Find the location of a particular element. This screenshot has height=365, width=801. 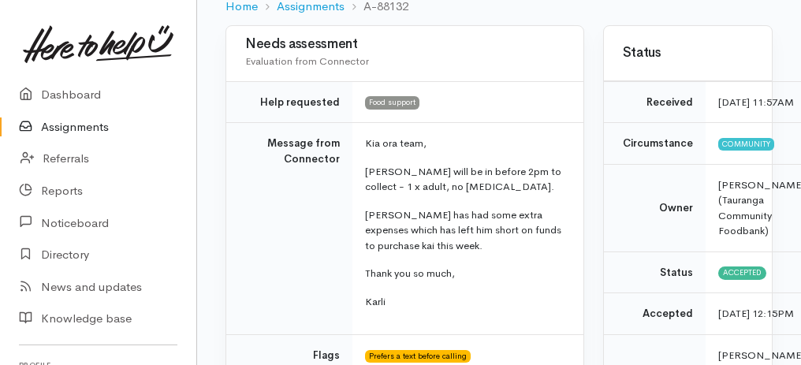

span: Community is located at coordinates (746, 144).